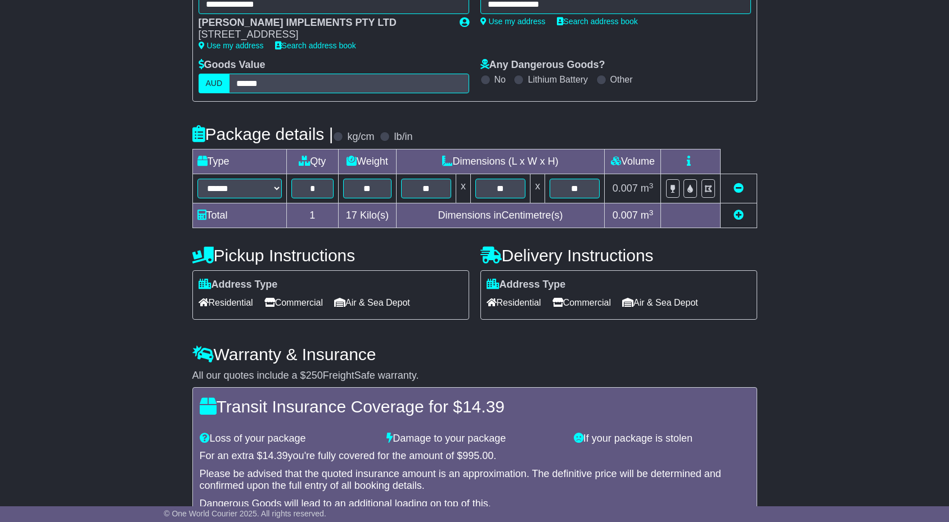  I want to click on td: Volume, so click(633, 162).